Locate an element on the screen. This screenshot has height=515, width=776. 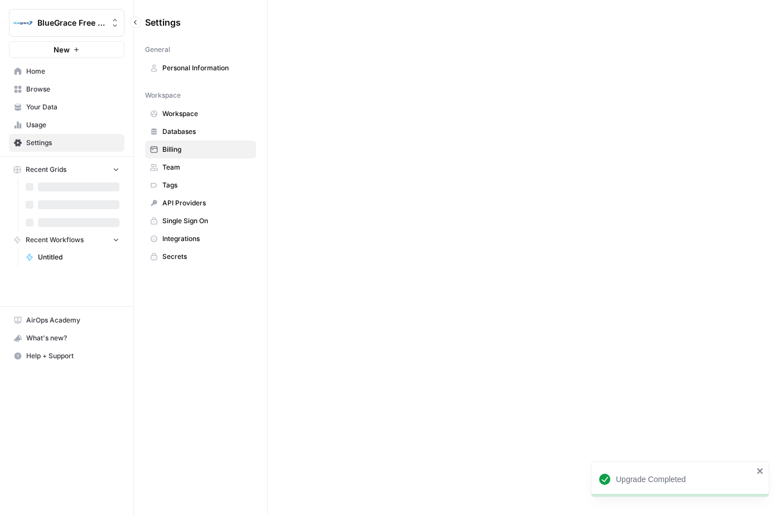
a: Team is located at coordinates (200, 167).